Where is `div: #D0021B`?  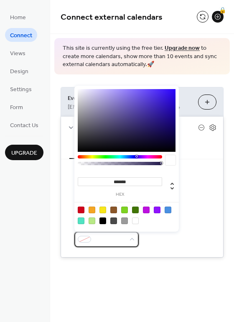
div: #D0021B is located at coordinates (81, 210).